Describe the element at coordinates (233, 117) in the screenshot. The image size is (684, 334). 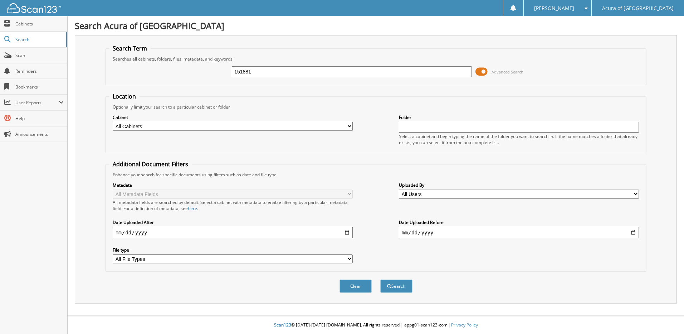
I see `label: Cabinet` at that location.